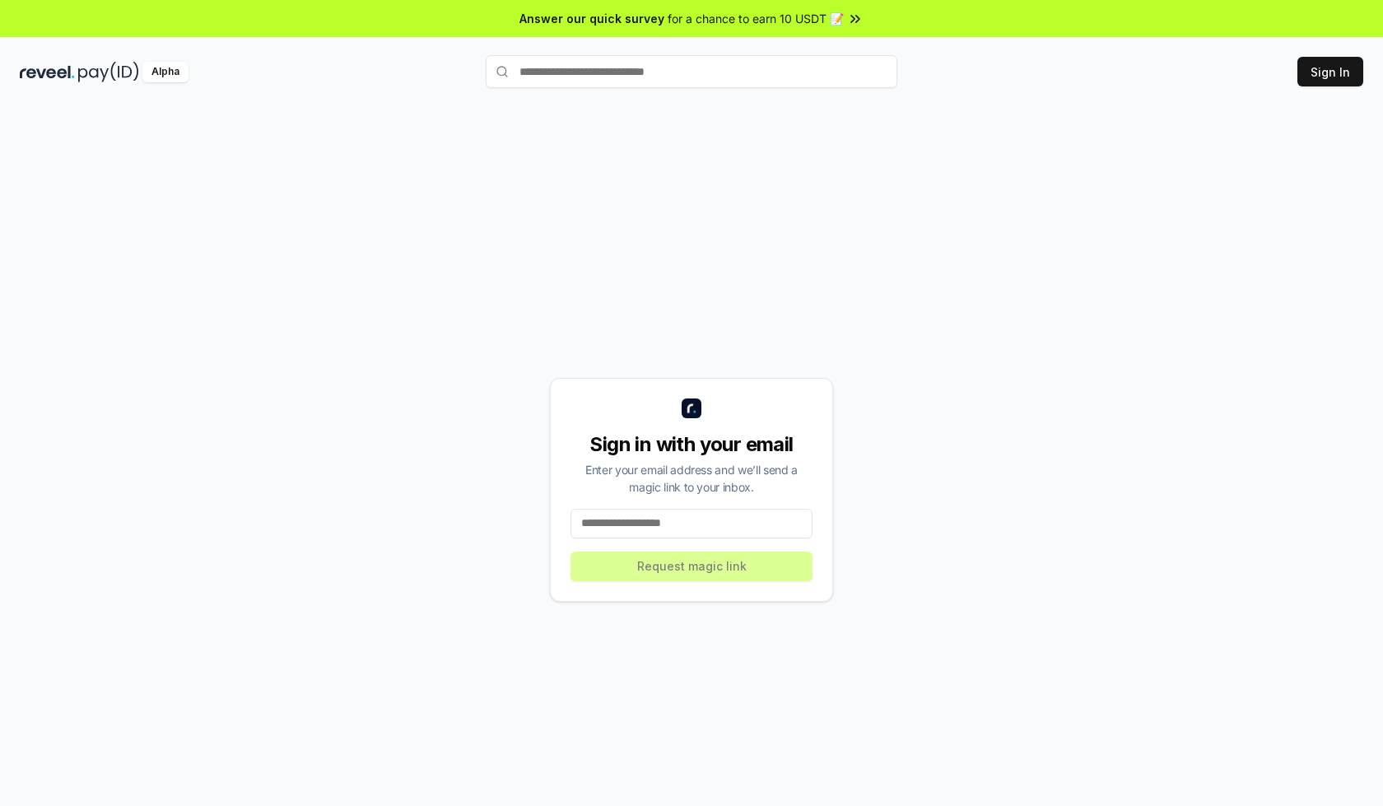  I want to click on span: for a chance to earn 10 USDT 📝, so click(756, 18).